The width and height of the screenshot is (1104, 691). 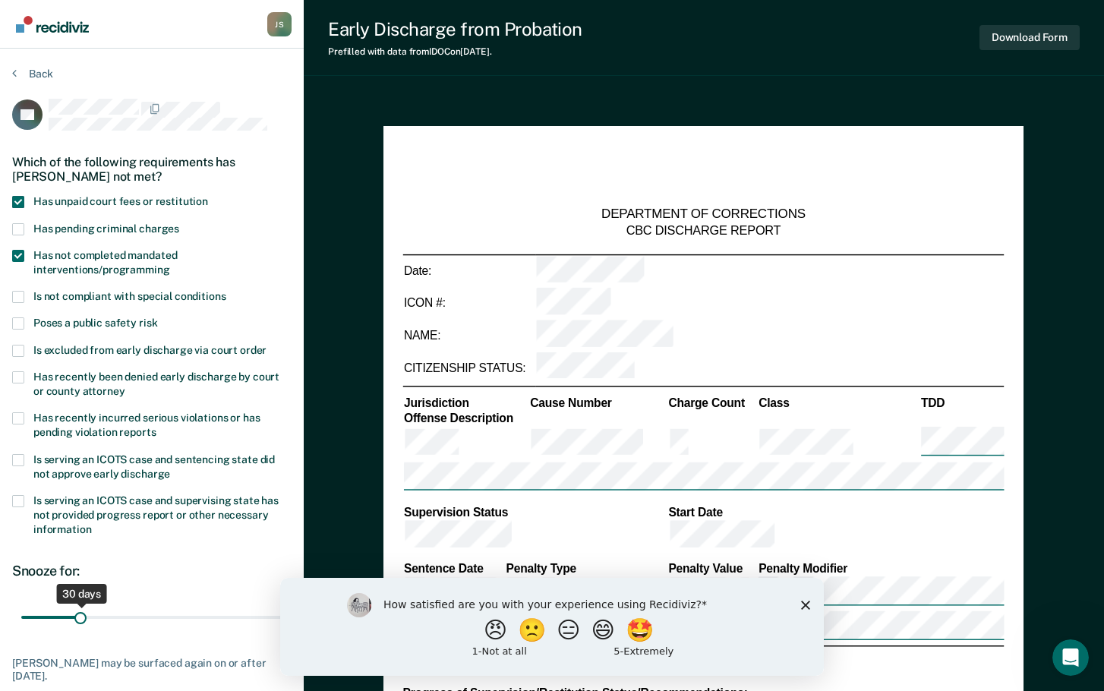 I want to click on th: Jurisdiction, so click(x=466, y=403).